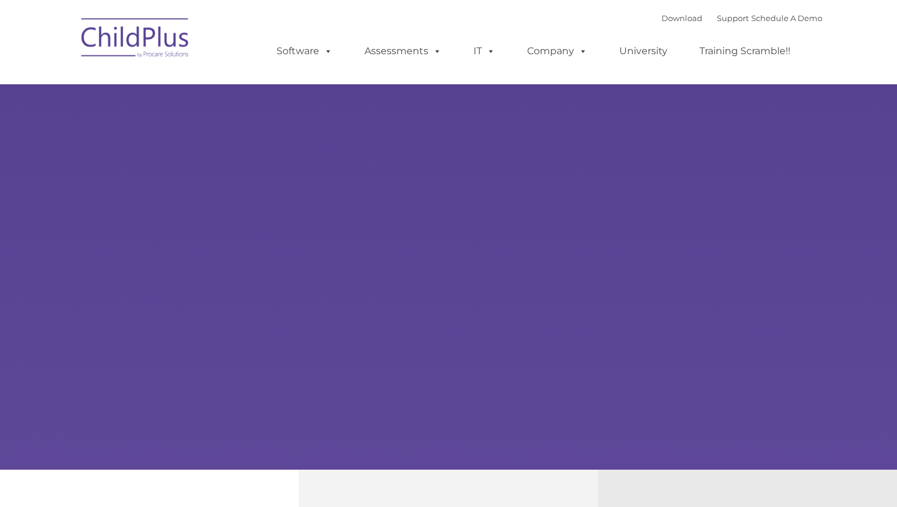  What do you see at coordinates (643, 51) in the screenshot?
I see `a: University` at bounding box center [643, 51].